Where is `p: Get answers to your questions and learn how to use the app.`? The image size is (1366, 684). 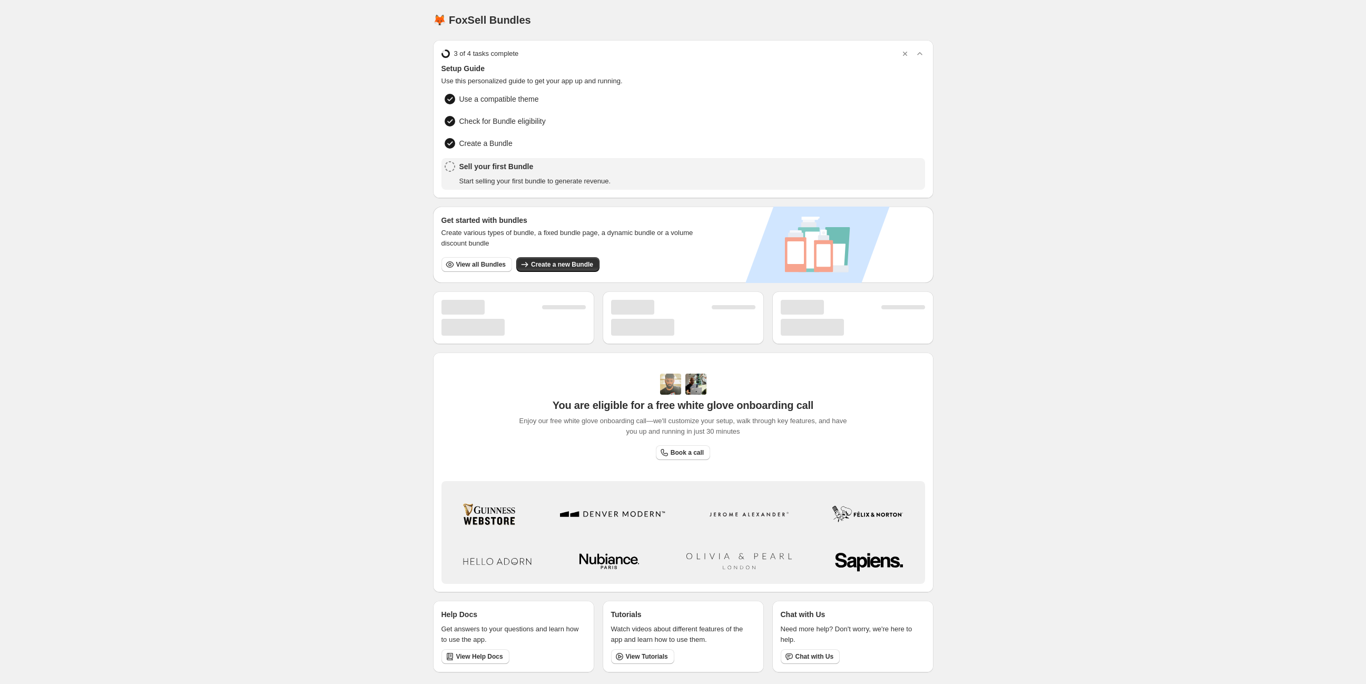 p: Get answers to your questions and learn how to use the app. is located at coordinates (514, 634).